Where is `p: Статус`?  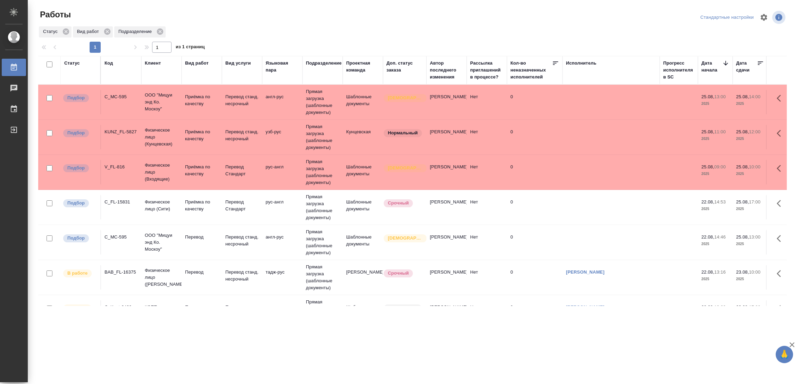
p: Статус is located at coordinates (51, 32).